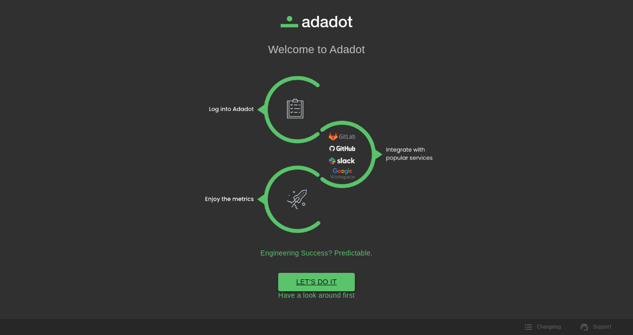 The width and height of the screenshot is (633, 335). What do you see at coordinates (316, 50) in the screenshot?
I see `h1: Welcome to Adadot` at bounding box center [316, 50].